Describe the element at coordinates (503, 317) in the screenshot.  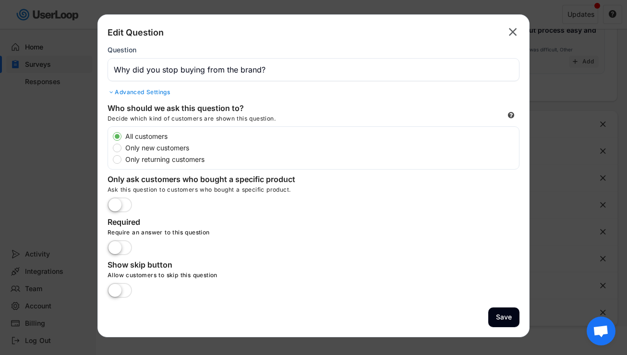
I see `button: Save` at that location.